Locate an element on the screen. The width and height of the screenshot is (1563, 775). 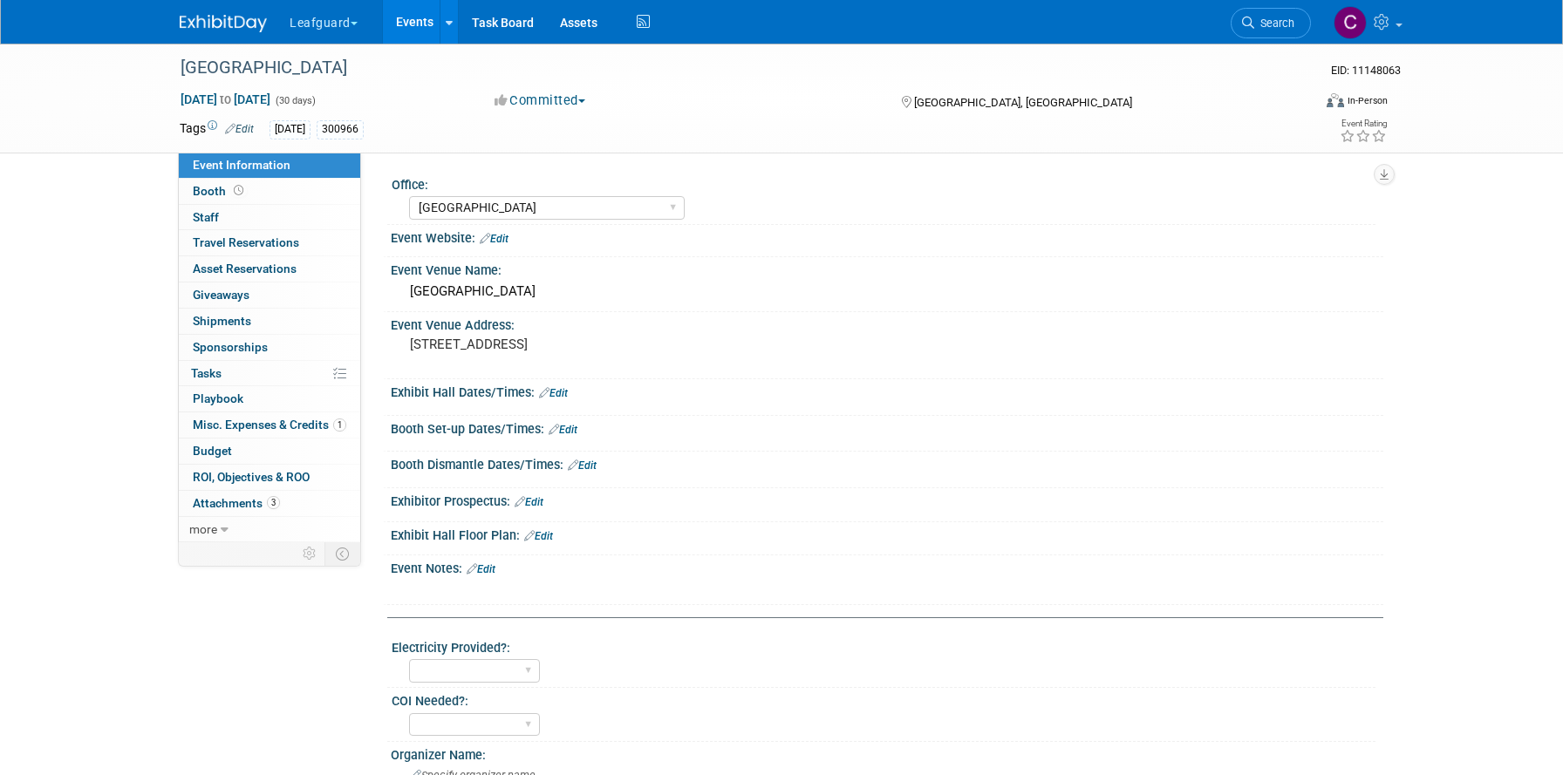
span: (30 days) is located at coordinates (295, 100).